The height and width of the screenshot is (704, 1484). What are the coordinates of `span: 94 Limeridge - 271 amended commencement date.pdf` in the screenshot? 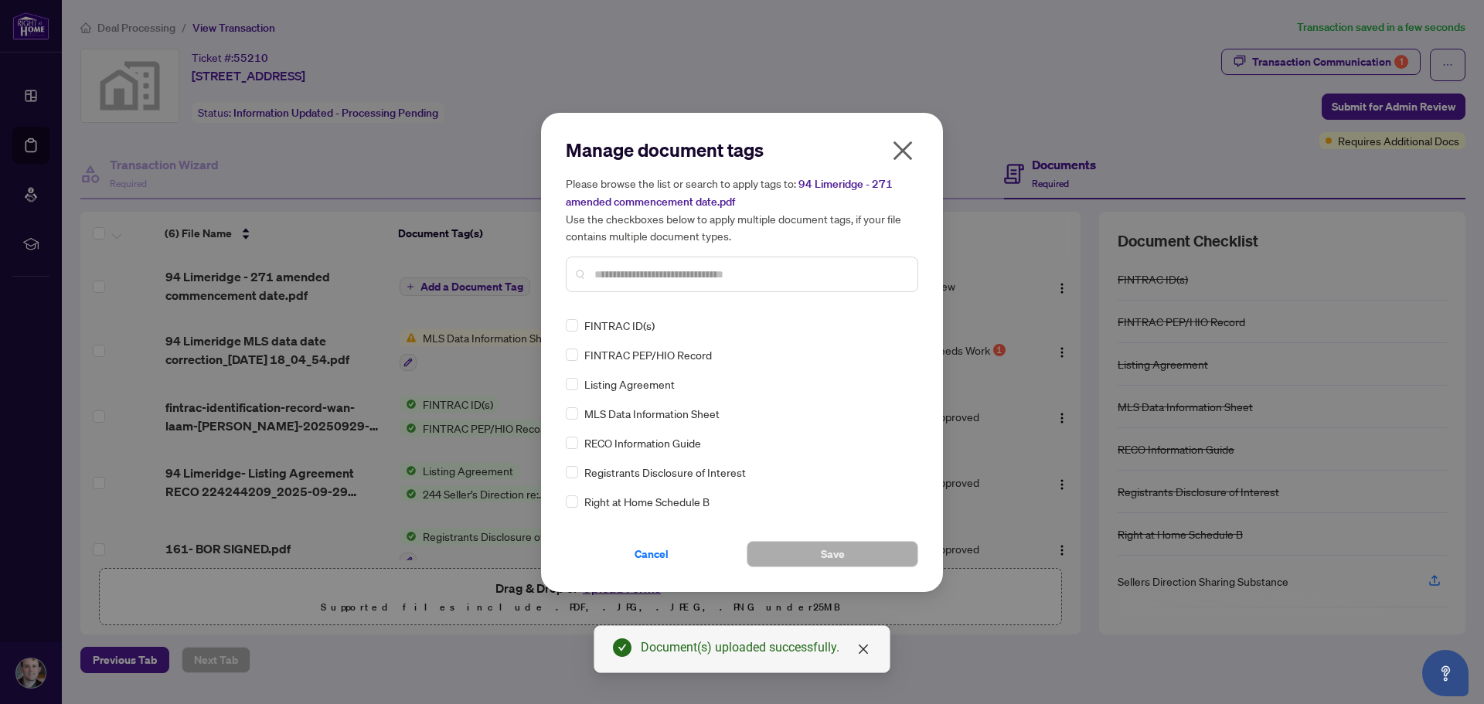 It's located at (729, 192).